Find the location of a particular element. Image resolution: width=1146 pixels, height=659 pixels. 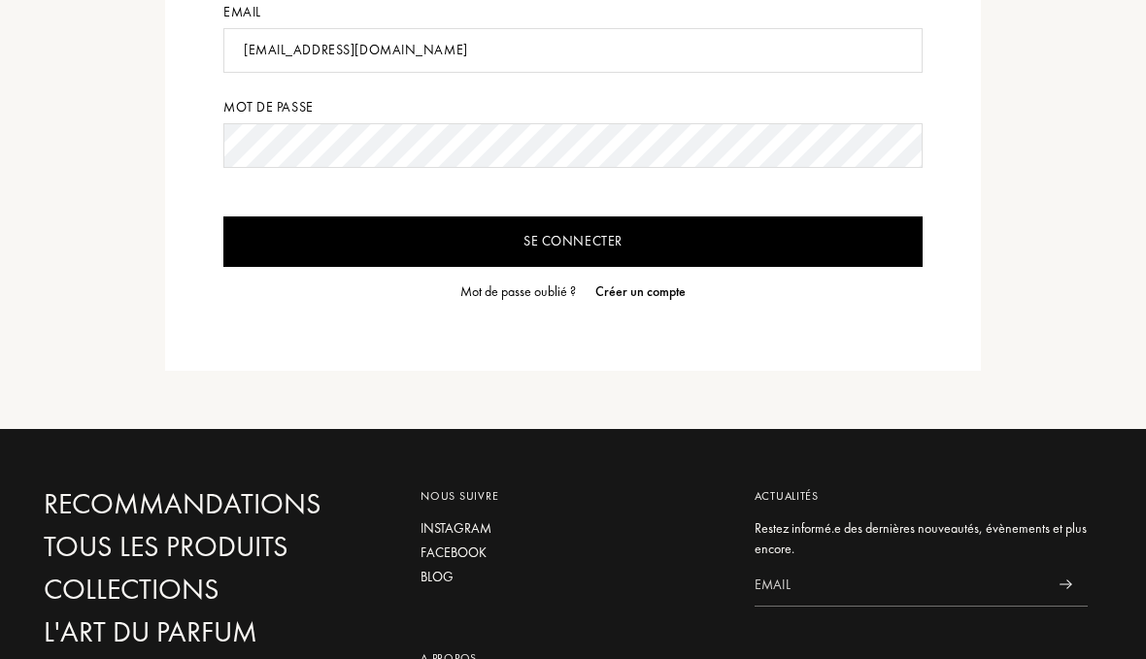

div: Blog is located at coordinates (572, 577).